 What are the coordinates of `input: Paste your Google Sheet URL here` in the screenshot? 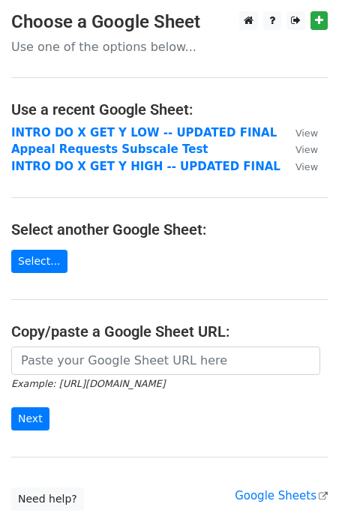 It's located at (166, 361).